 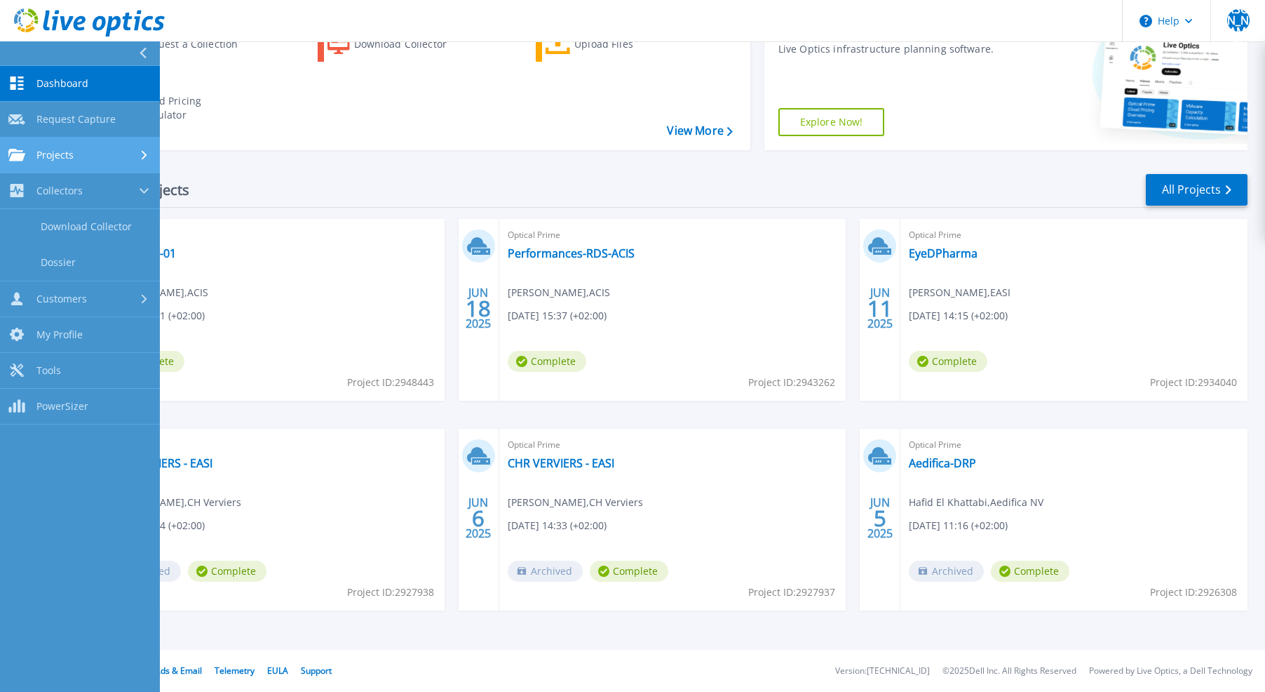 I want to click on a: Telemetry, so click(x=234, y=670).